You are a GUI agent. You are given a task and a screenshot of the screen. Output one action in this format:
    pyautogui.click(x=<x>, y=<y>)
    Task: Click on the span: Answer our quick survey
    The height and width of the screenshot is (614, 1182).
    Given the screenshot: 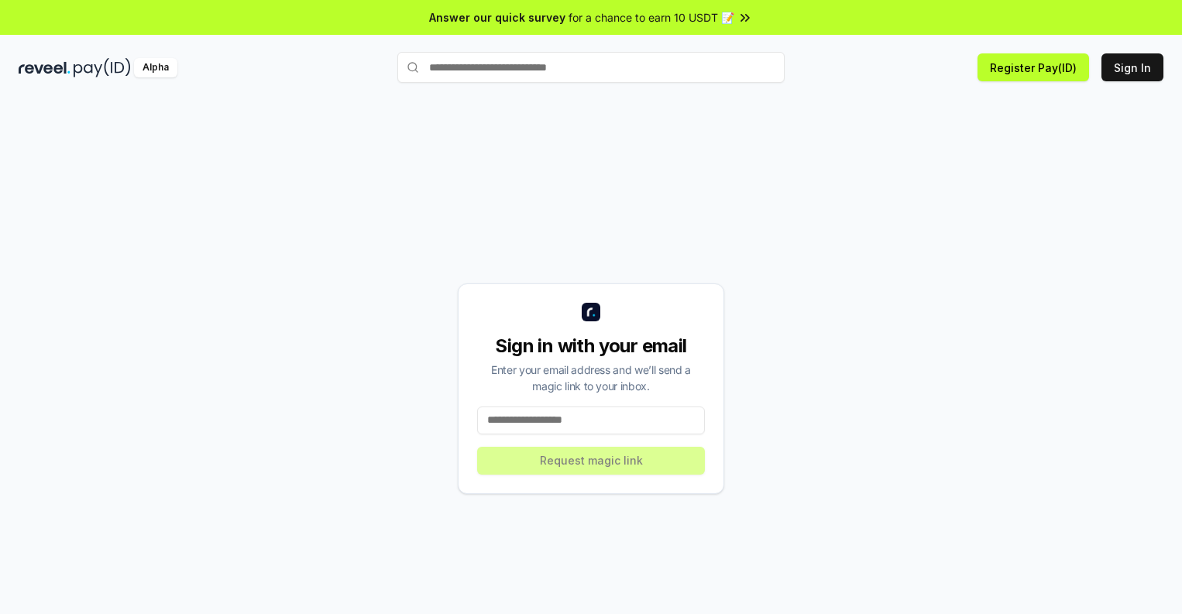 What is the action you would take?
    pyautogui.click(x=497, y=17)
    